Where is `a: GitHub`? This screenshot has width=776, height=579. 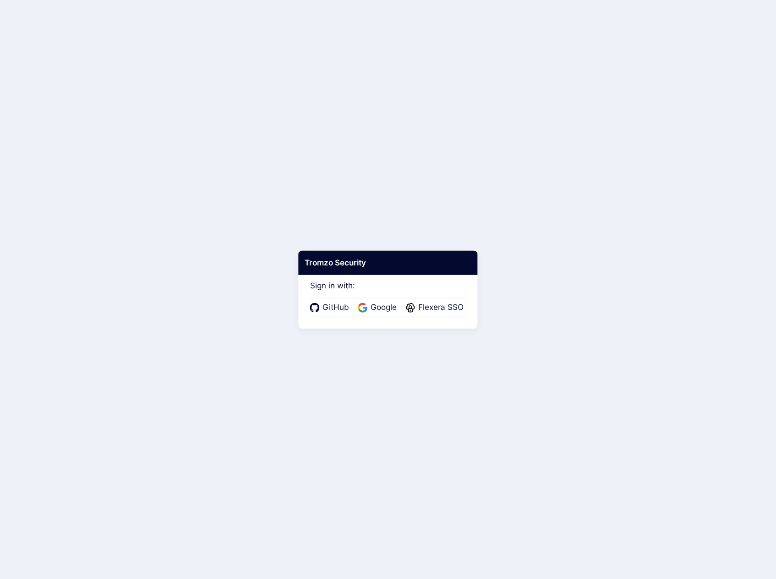 a: GitHub is located at coordinates (331, 308).